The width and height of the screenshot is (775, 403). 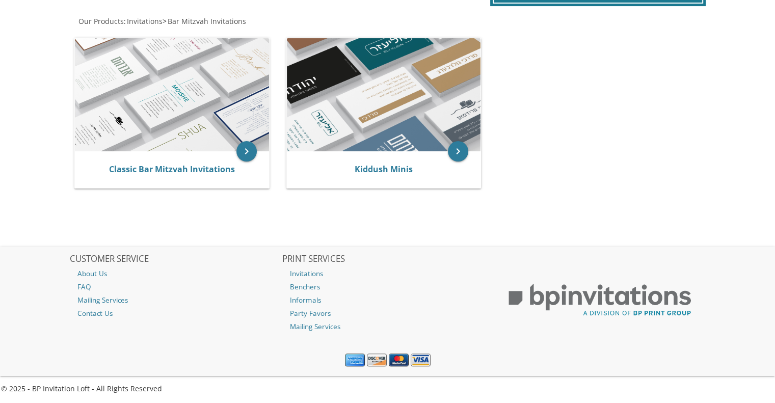 What do you see at coordinates (420, 360) in the screenshot?
I see `img: Visa` at bounding box center [420, 360].